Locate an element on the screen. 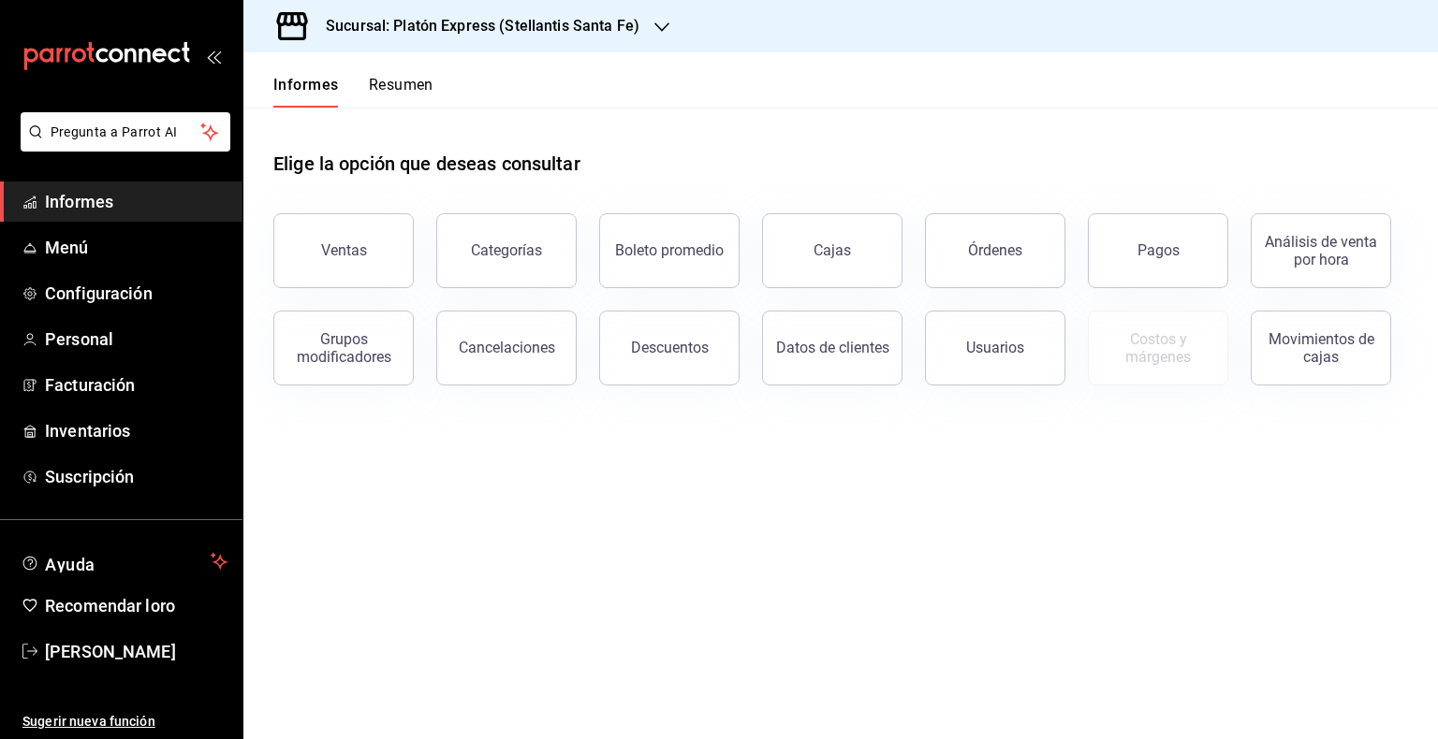 The height and width of the screenshot is (739, 1438). font: Menú is located at coordinates (66, 247).